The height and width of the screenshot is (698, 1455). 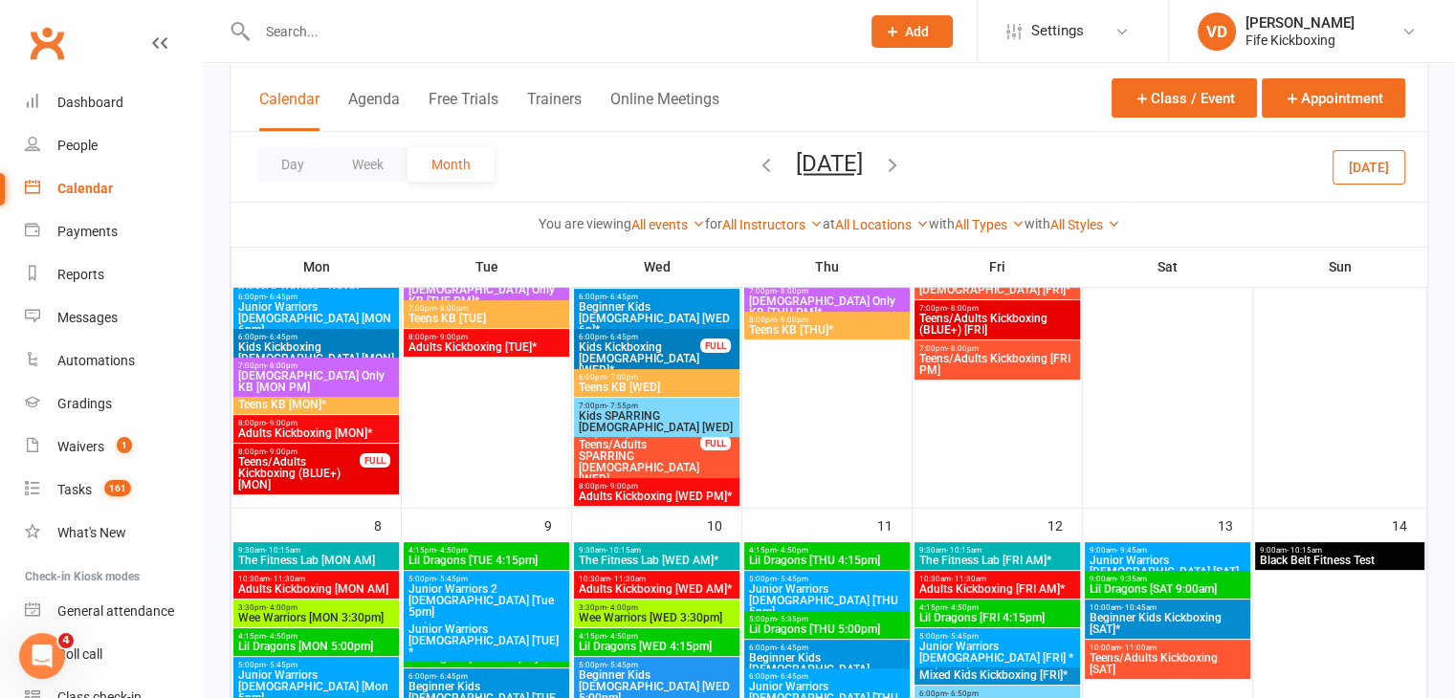 I want to click on strong: at, so click(x=828, y=224).